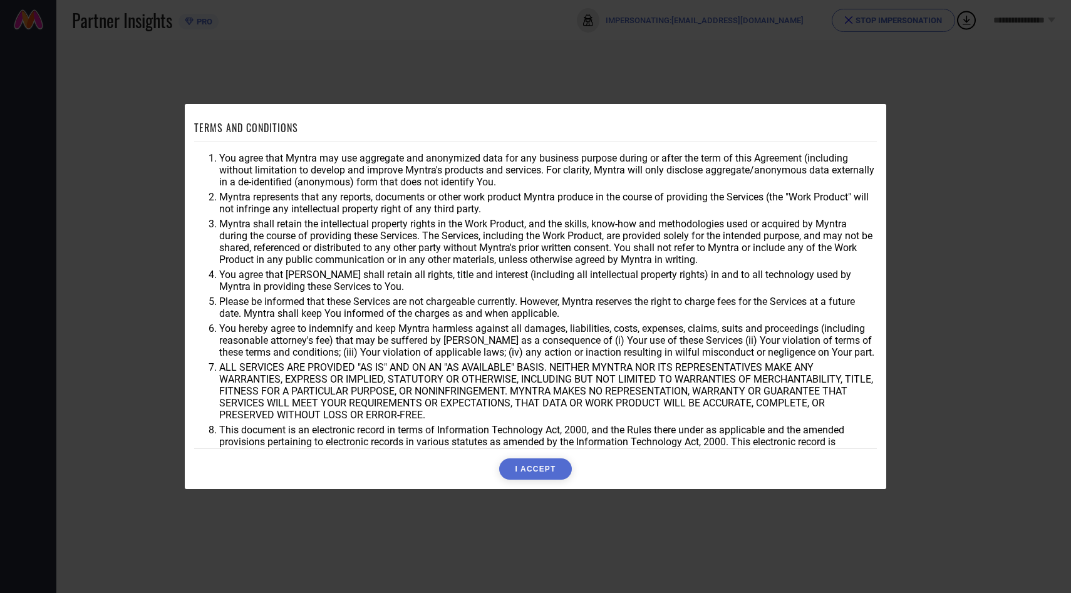  Describe the element at coordinates (548, 170) in the screenshot. I see `li: You agree that Myntra may use aggregate and anonymized data for any business purpose during or af...` at that location.